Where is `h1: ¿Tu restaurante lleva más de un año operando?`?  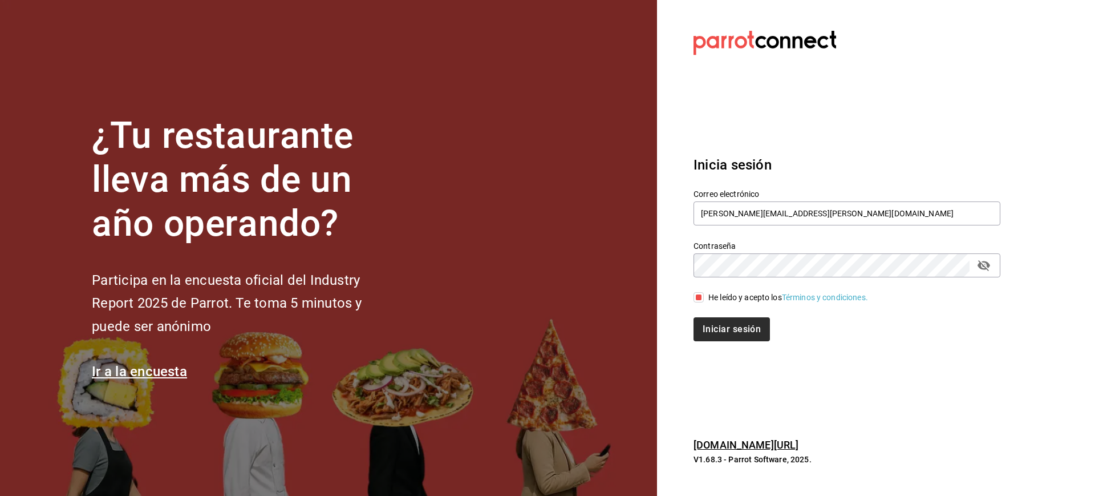 h1: ¿Tu restaurante lleva más de un año operando? is located at coordinates (246, 180).